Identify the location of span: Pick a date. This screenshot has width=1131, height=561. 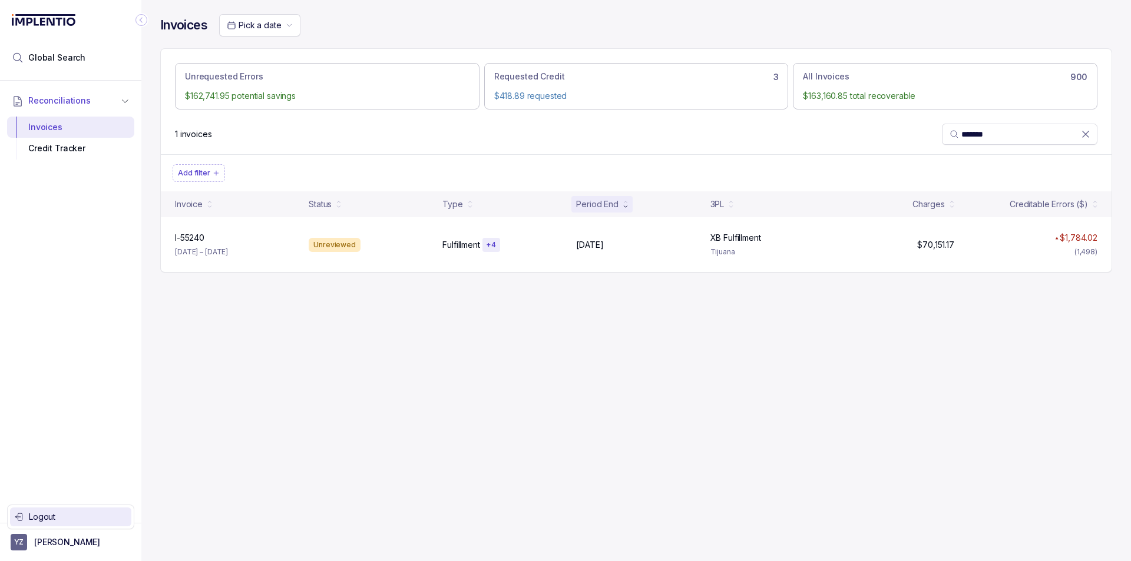
(260, 25).